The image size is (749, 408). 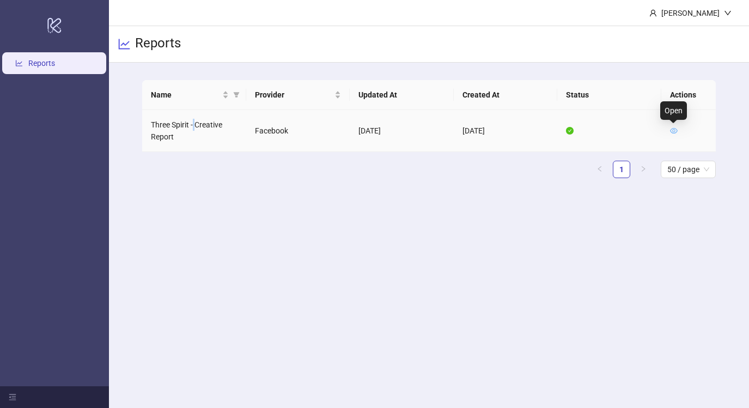 I want to click on span: filter, so click(x=236, y=95).